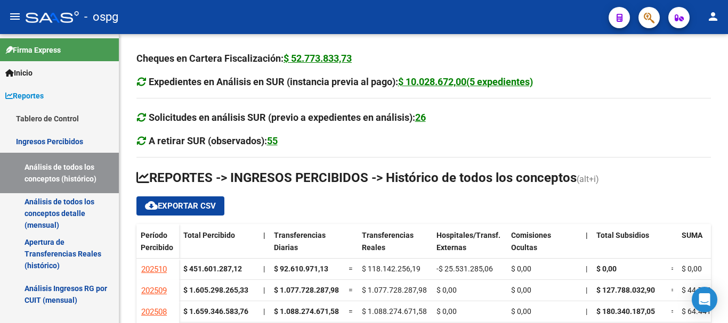 This screenshot has height=323, width=728. I want to click on span: SUMA, so click(691, 235).